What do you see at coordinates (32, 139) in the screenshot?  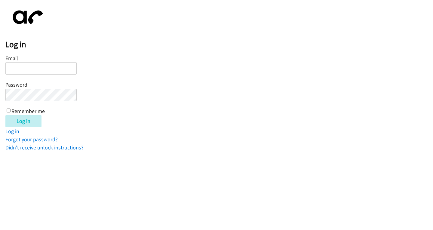 I see `a: Forgot your password?` at bounding box center [32, 139].